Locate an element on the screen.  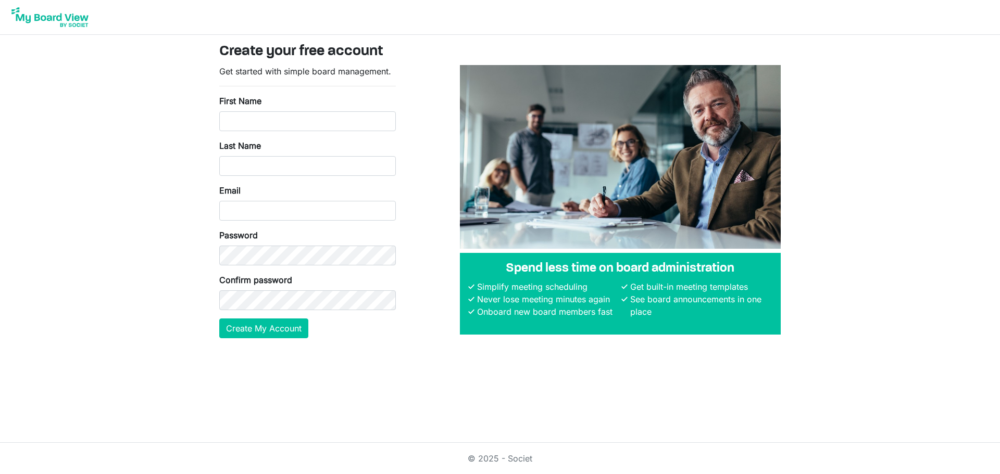
li: Simplify meeting scheduling is located at coordinates (547, 287).